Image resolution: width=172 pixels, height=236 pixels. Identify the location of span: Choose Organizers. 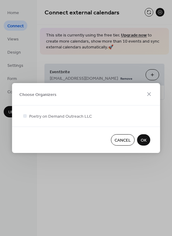
(38, 94).